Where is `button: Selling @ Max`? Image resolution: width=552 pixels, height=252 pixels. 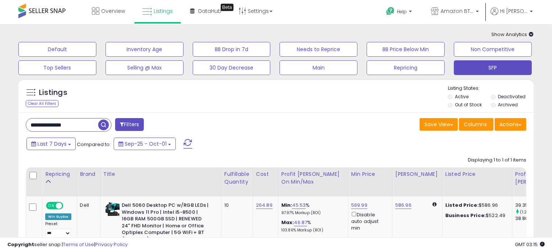 button: Selling @ Max is located at coordinates (145, 68).